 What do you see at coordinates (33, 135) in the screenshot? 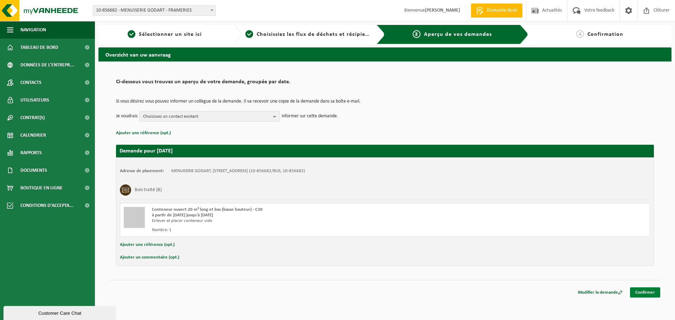
I see `span: Calendrier` at bounding box center [33, 135].